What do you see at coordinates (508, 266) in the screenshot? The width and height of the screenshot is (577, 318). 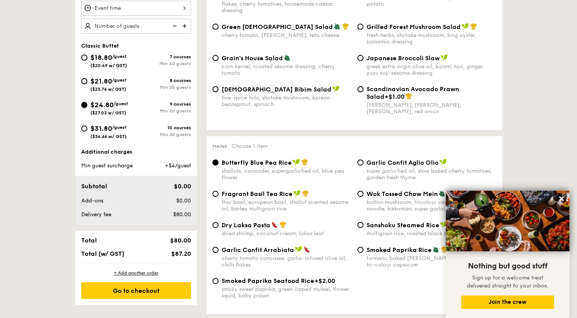 I see `span: Nothing but good stuff` at bounding box center [508, 266].